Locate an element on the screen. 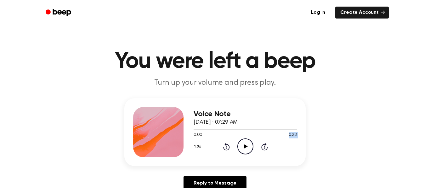 The height and width of the screenshot is (188, 430). span: 0:00 is located at coordinates (198, 135).